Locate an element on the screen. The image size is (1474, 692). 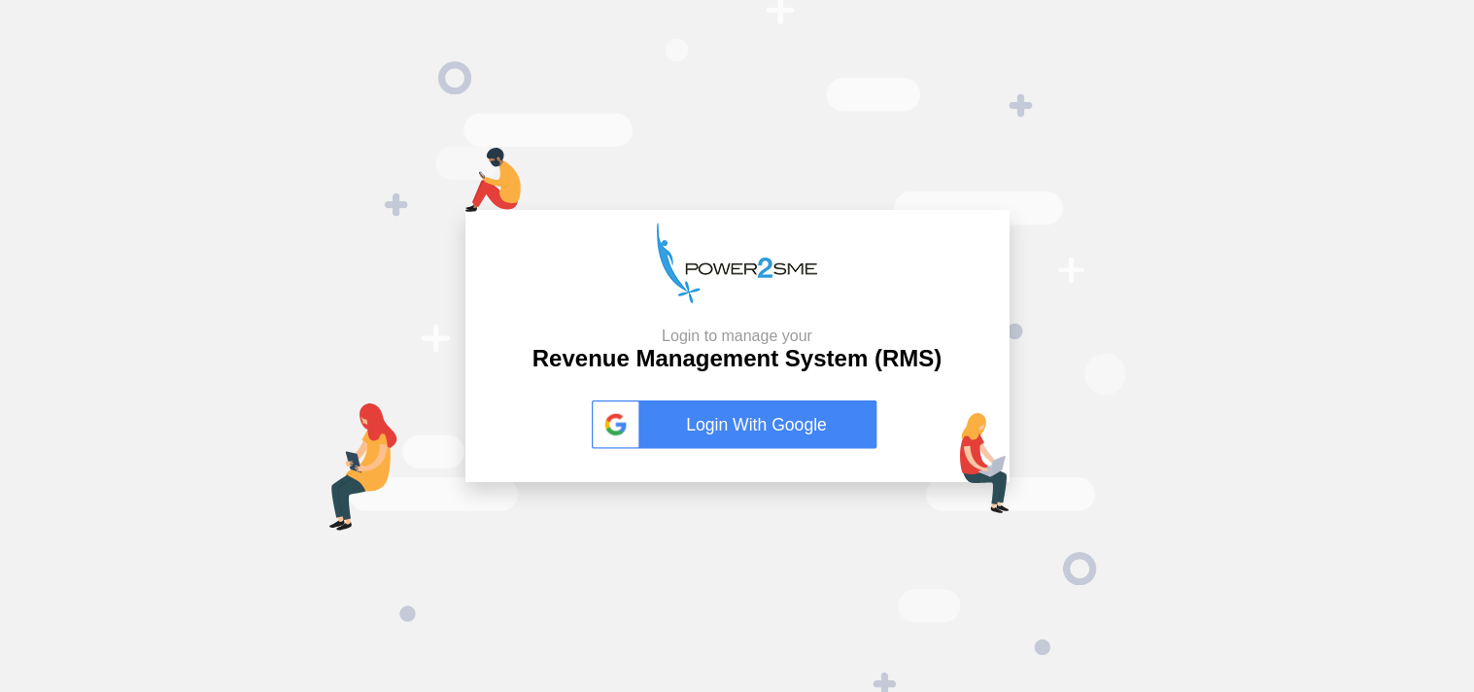
img: tab-login.png is located at coordinates (363, 466).